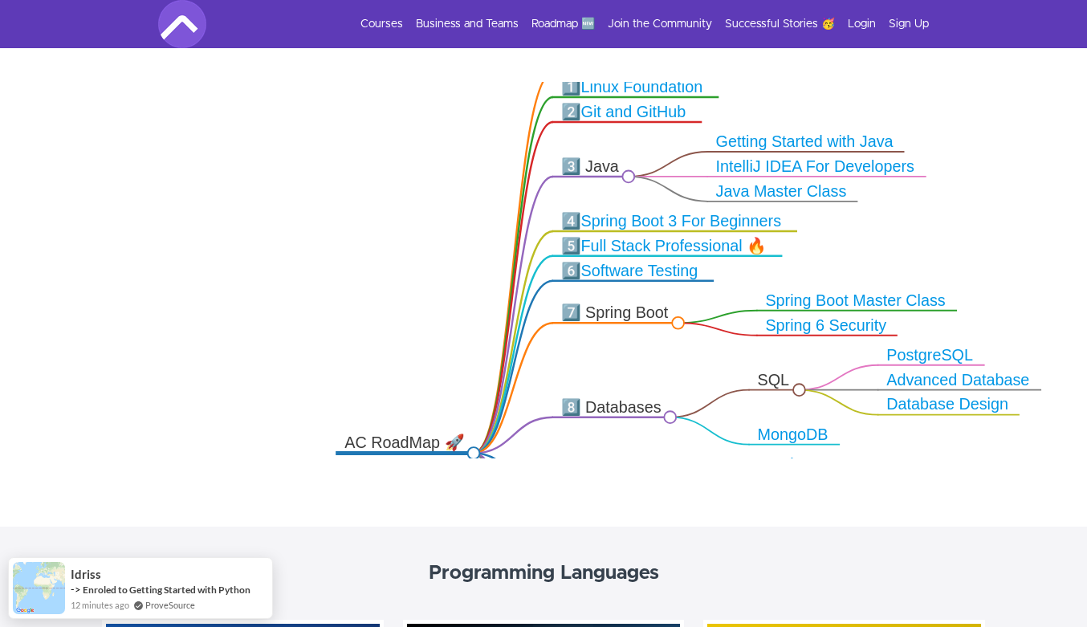 The width and height of the screenshot is (1087, 627). What do you see at coordinates (543, 573) in the screenshot?
I see `strong: Programming Languages` at bounding box center [543, 573].